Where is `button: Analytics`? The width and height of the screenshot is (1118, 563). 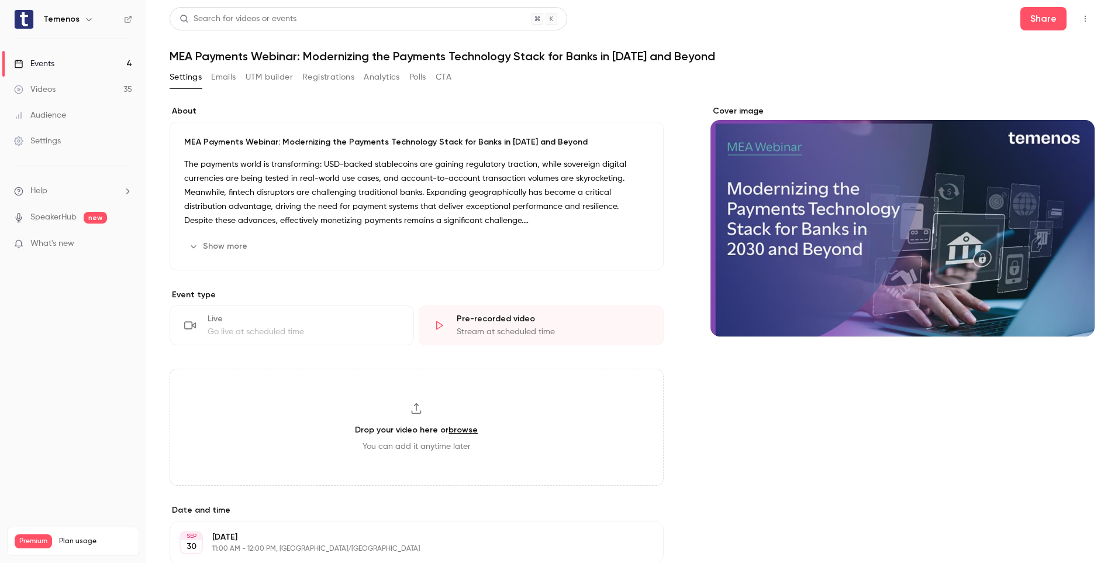
button: Analytics is located at coordinates (382, 77).